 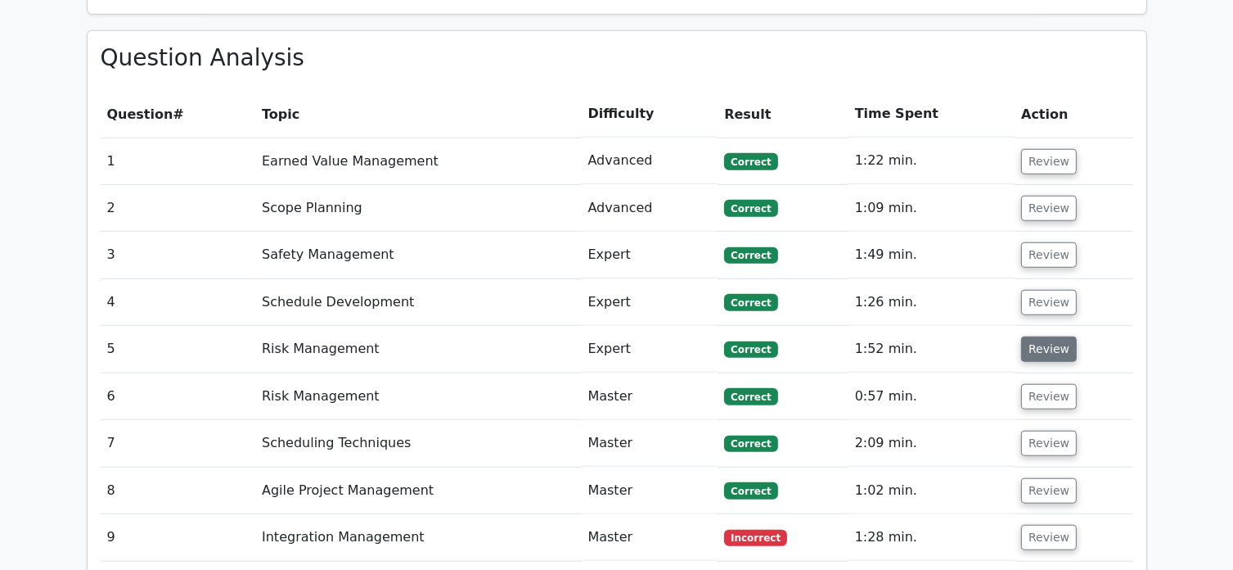 What do you see at coordinates (418, 490) in the screenshot?
I see `td: Agile Project Management` at bounding box center [418, 490].